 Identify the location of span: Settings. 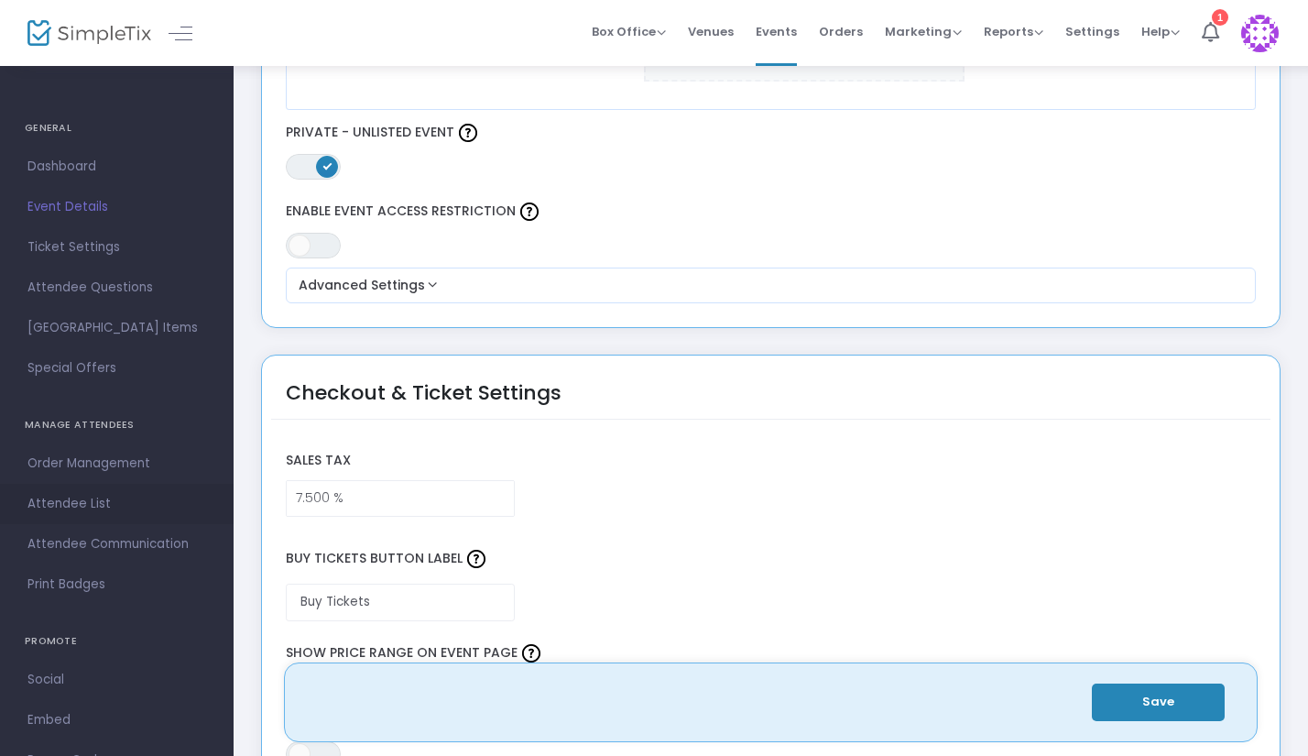
(1092, 31).